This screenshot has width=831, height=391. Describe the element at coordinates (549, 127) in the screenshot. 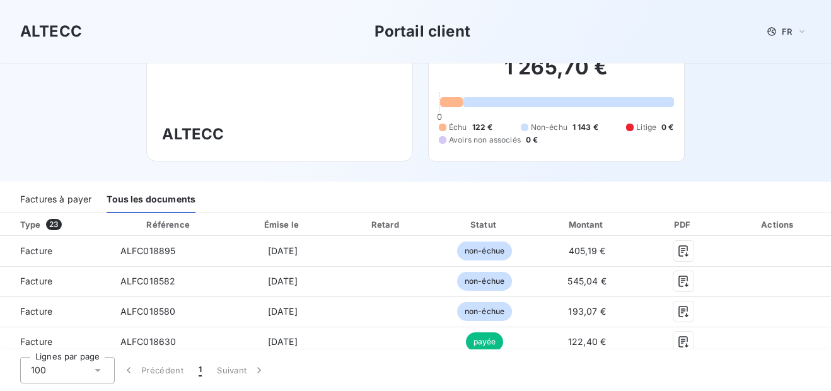

I see `span: Non-échu` at that location.